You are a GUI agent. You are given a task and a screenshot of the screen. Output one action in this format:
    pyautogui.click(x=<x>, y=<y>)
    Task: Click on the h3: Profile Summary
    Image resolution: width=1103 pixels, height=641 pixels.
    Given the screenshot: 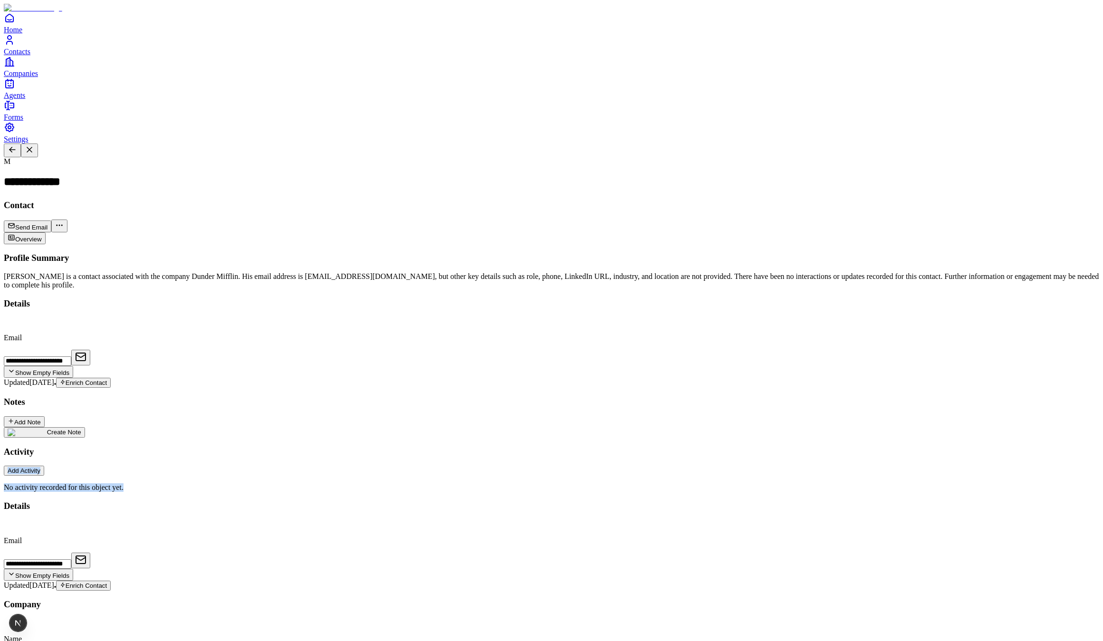 What is the action you would take?
    pyautogui.click(x=552, y=258)
    